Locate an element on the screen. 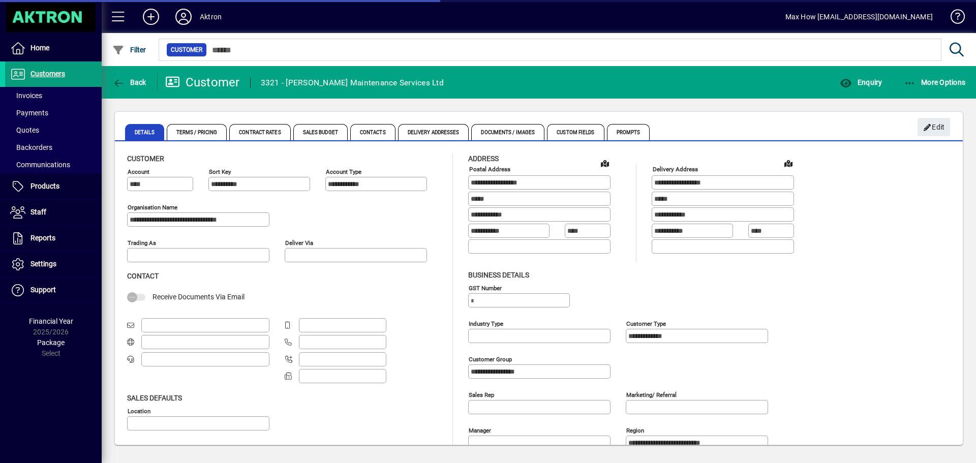 This screenshot has width=976, height=463. span: Custom Fields is located at coordinates (576, 132).